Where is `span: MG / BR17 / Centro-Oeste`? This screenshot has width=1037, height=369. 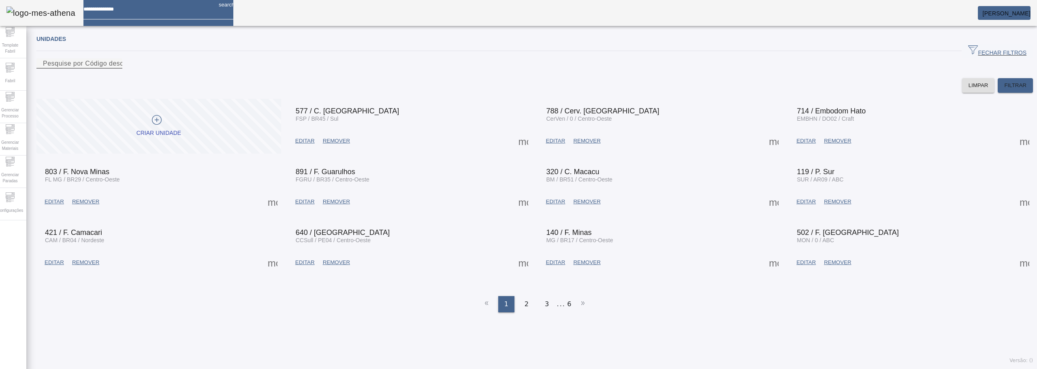 span: MG / BR17 / Centro-Oeste is located at coordinates (580, 240).